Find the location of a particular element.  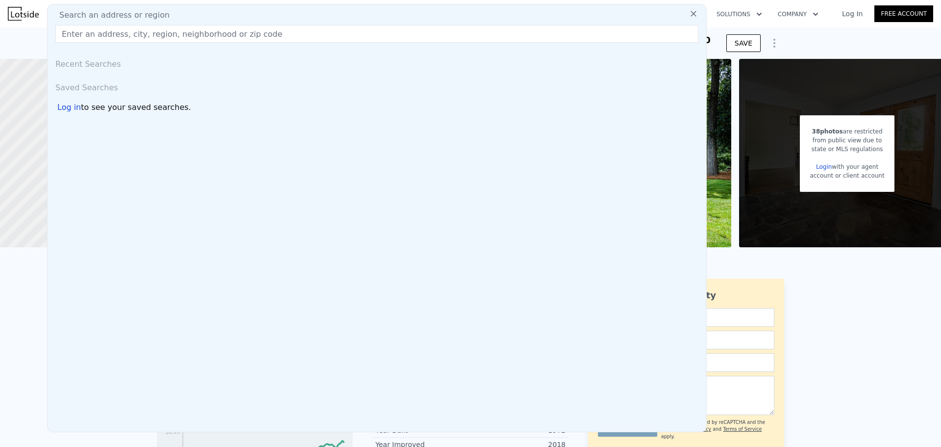

img: Lotside is located at coordinates (23, 14).